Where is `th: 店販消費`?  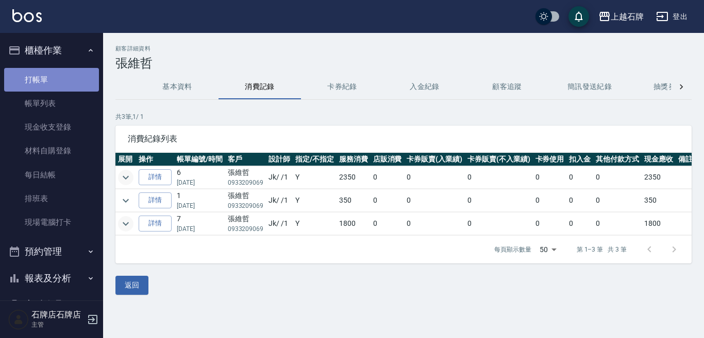
th: 店販消費 is located at coordinates (387, 160).